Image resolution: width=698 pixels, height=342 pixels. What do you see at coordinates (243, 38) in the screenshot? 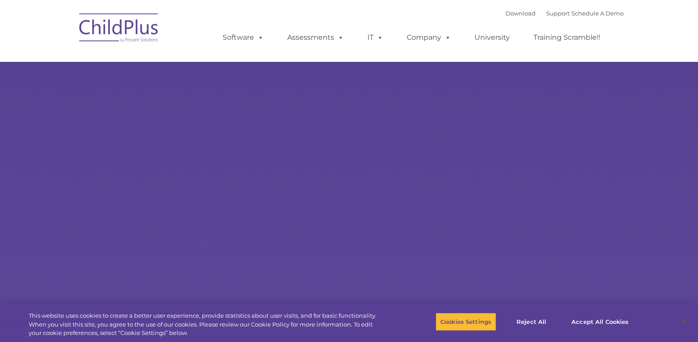
I see `a: Software` at bounding box center [243, 38].